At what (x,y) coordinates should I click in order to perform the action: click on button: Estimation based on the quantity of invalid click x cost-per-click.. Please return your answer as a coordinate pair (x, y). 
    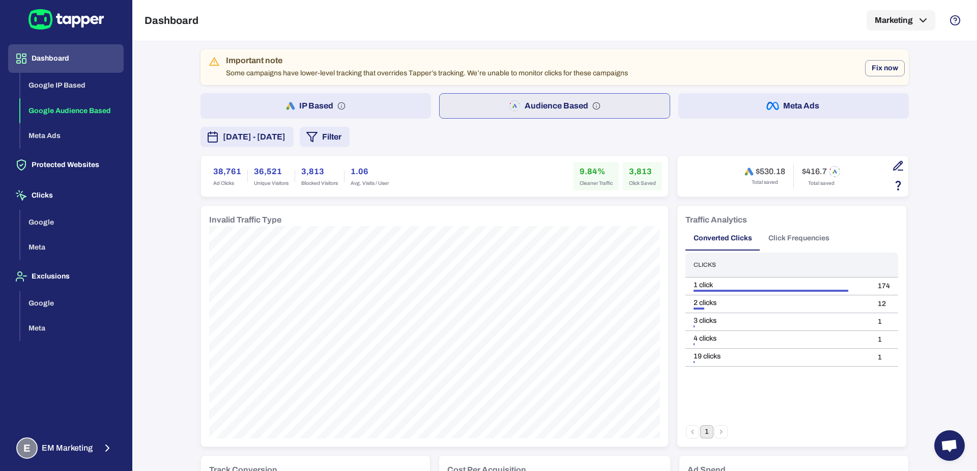
    Looking at the image, I should click on (898, 185).